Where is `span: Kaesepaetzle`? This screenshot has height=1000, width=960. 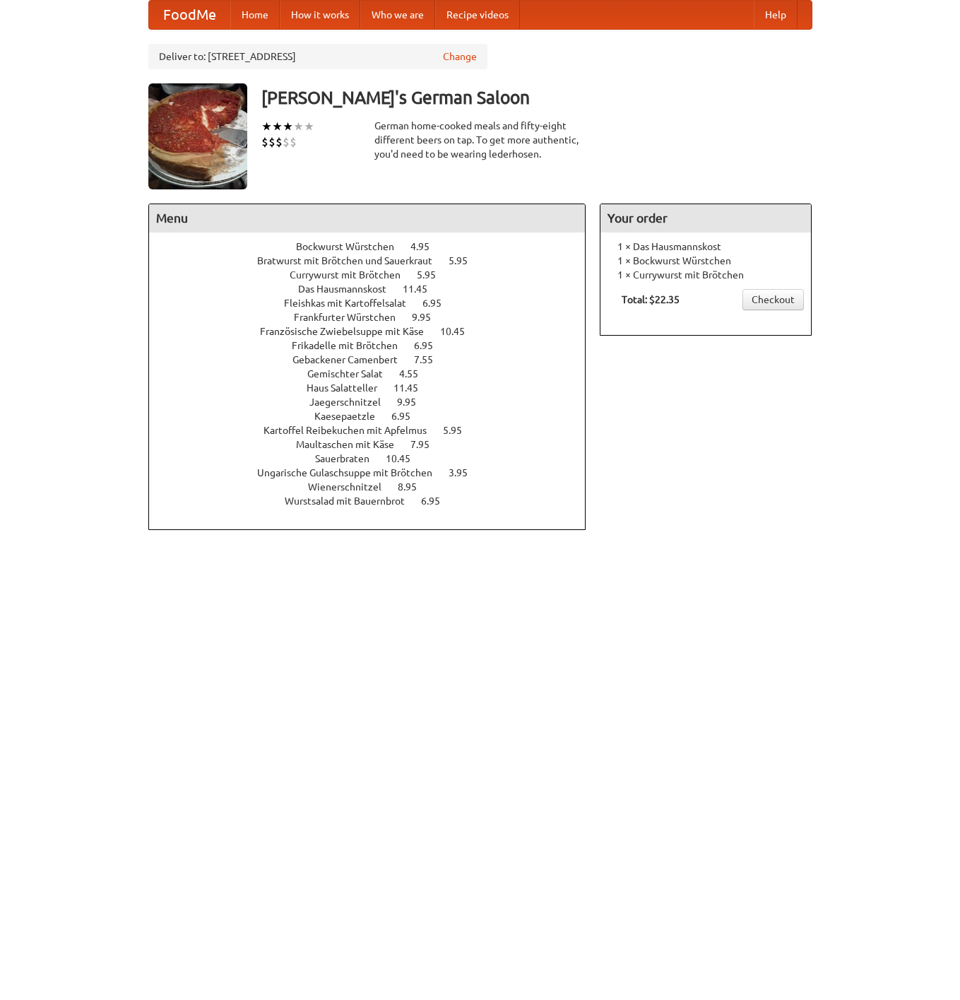 span: Kaesepaetzle is located at coordinates (352, 416).